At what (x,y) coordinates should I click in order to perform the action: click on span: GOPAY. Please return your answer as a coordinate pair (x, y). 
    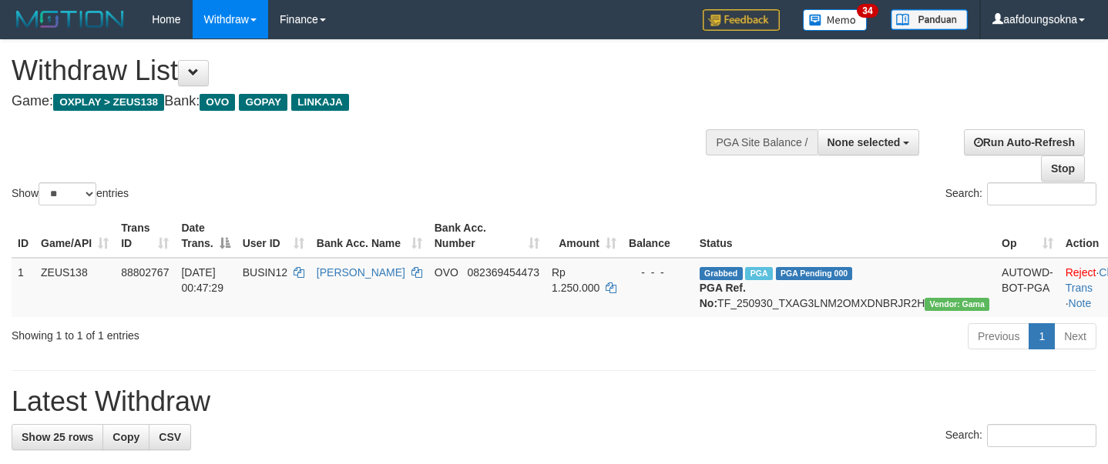
    Looking at the image, I should click on (263, 102).